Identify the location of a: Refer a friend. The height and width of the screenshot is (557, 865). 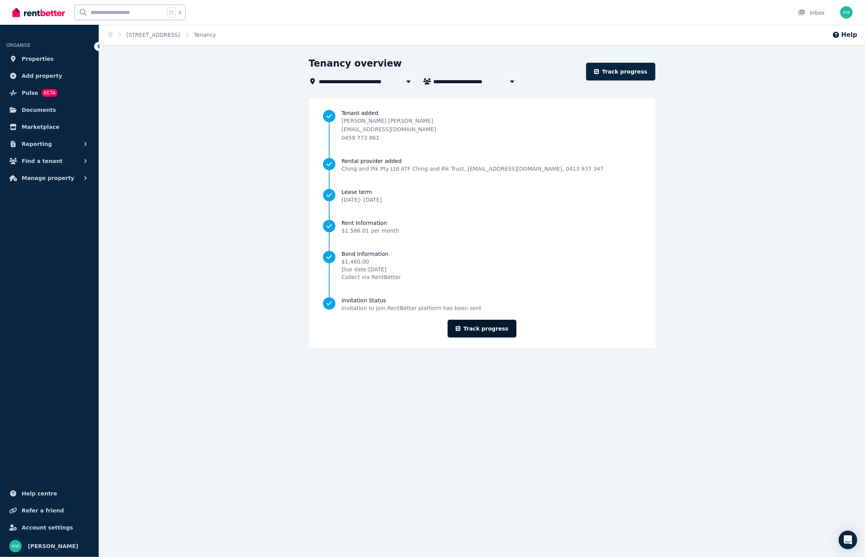
(49, 510).